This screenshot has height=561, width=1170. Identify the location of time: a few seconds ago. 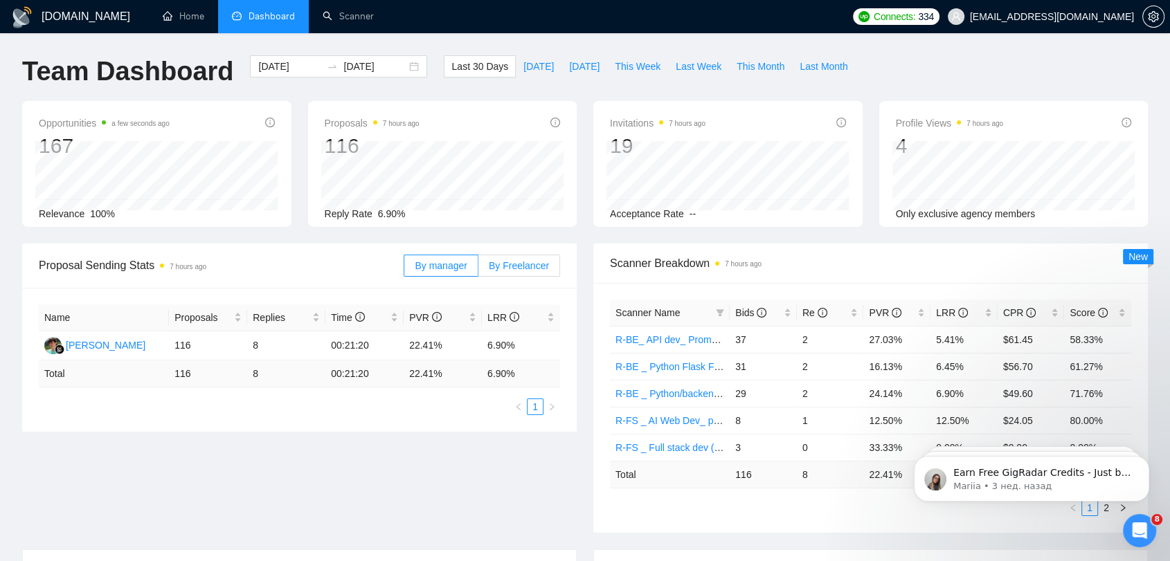
(140, 123).